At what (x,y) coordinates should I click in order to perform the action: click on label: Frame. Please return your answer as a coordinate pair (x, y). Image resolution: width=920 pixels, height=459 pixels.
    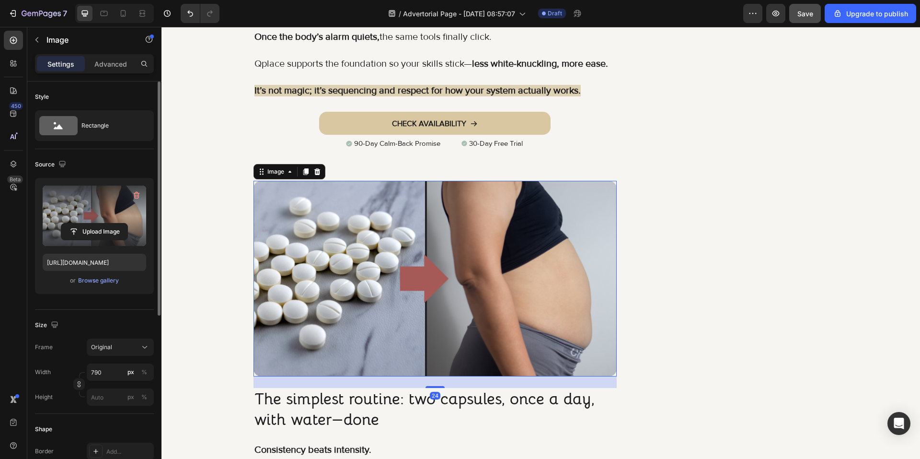
    Looking at the image, I should click on (44, 347).